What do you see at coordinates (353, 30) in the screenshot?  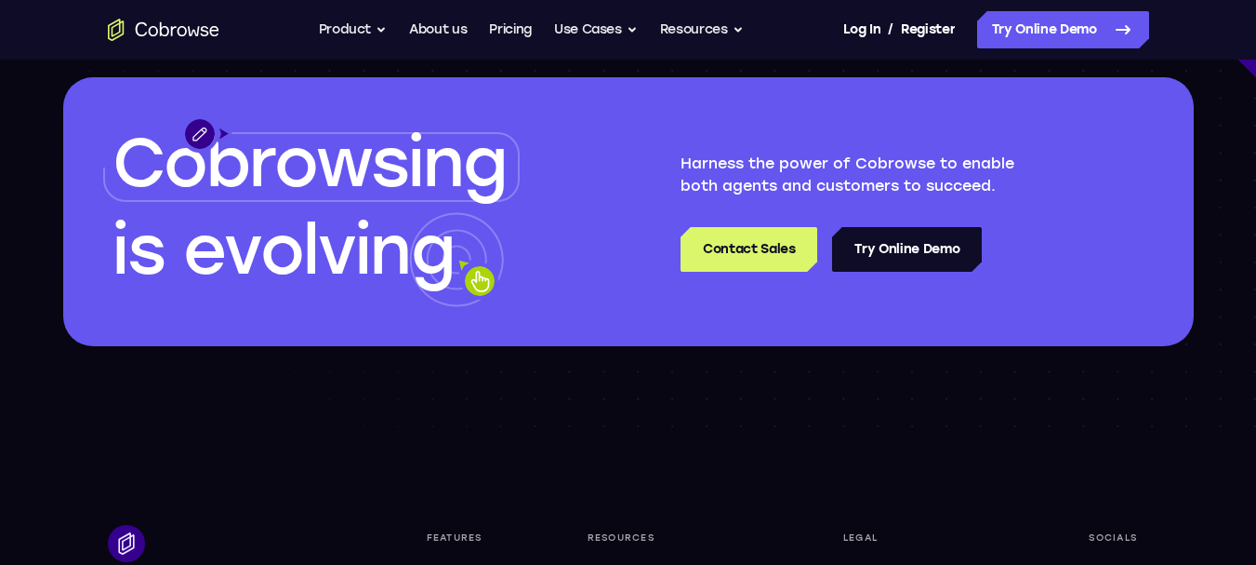 I see `button: Product` at bounding box center [353, 30].